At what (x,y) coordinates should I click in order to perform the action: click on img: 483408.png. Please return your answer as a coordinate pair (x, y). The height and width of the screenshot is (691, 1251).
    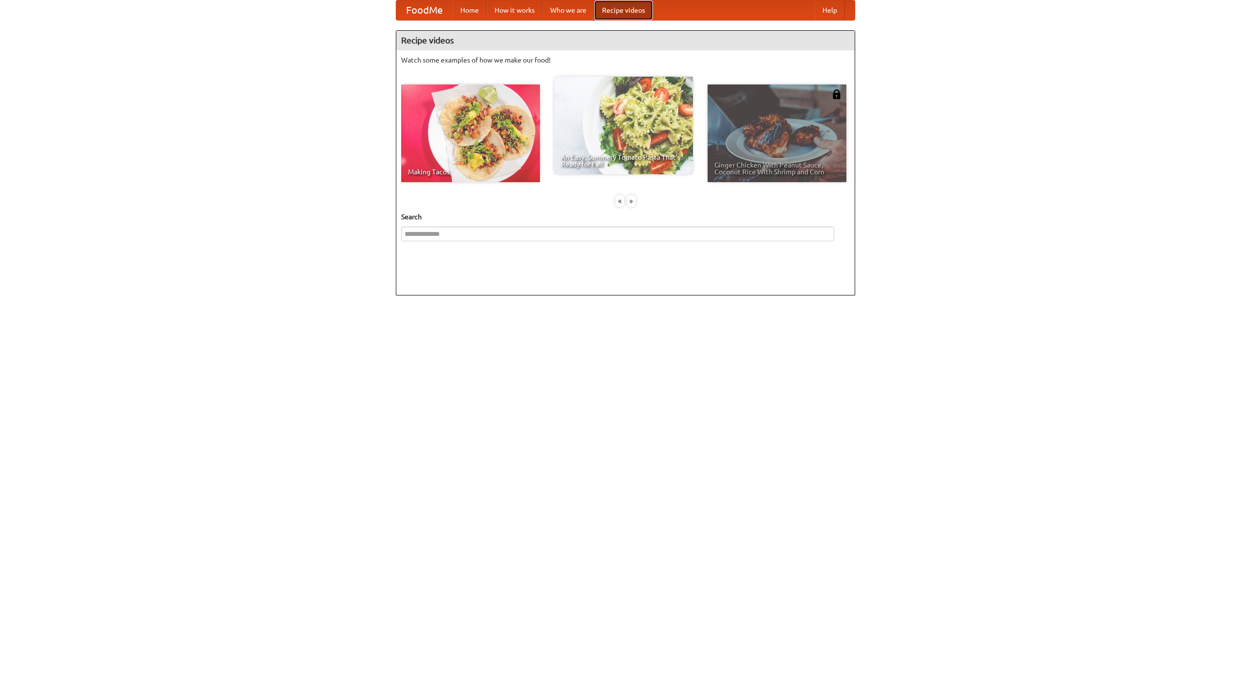
    Looking at the image, I should click on (837, 94).